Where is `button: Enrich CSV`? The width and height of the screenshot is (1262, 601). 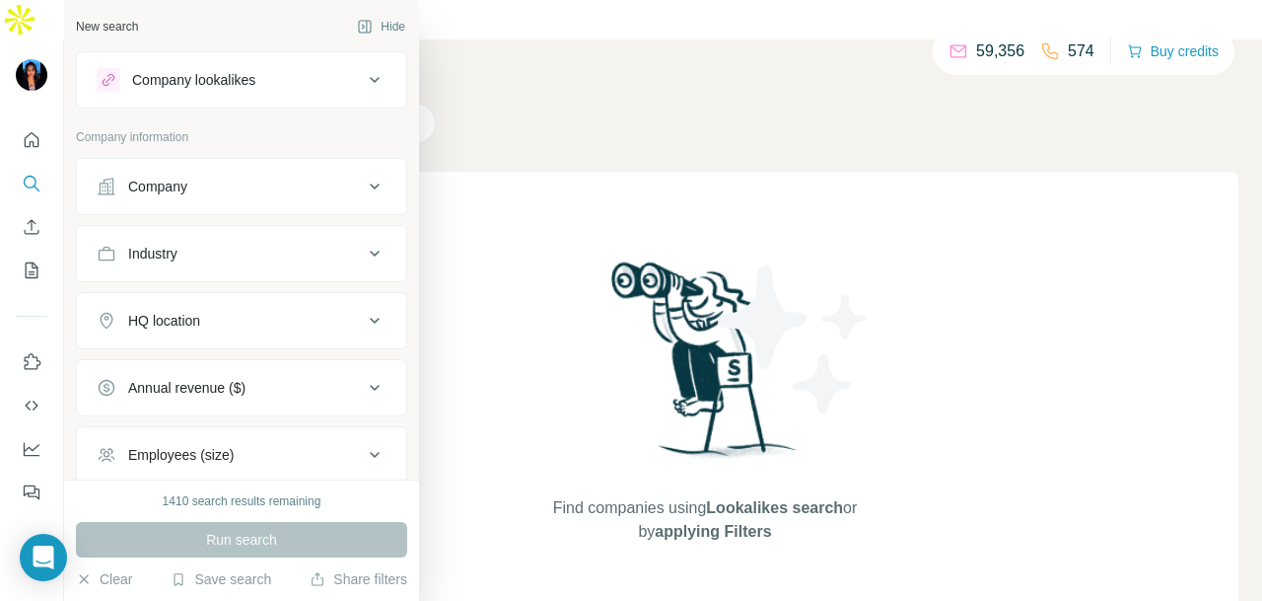 button: Enrich CSV is located at coordinates (32, 227).